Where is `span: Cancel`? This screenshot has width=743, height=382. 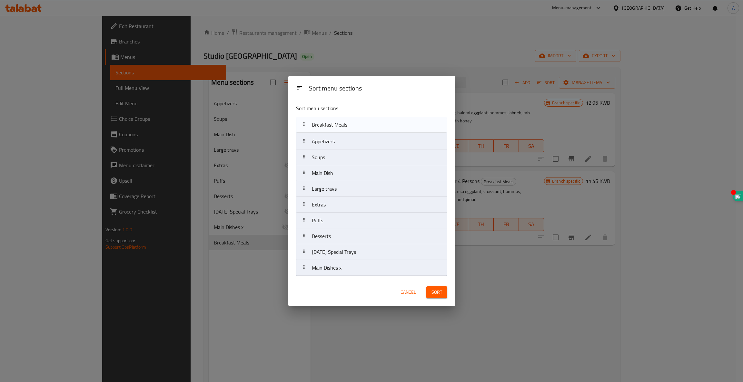
span: Cancel is located at coordinates (408, 293).